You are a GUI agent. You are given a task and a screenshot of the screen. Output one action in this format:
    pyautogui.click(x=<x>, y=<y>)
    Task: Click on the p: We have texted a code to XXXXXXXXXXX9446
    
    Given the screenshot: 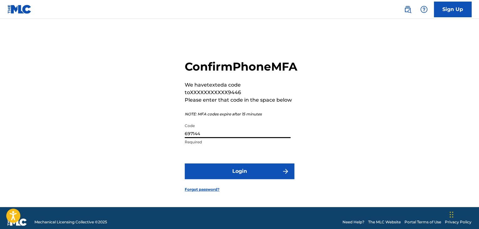 What is the action you would take?
    pyautogui.click(x=241, y=89)
    